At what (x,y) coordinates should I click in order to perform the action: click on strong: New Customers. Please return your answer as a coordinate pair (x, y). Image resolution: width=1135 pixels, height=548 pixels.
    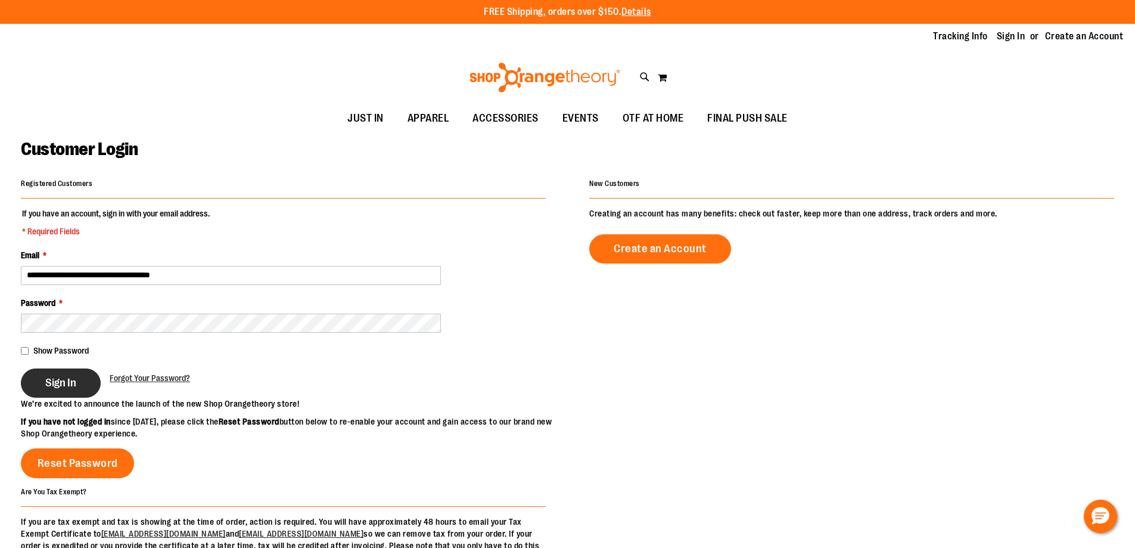
    Looking at the image, I should click on (614, 184).